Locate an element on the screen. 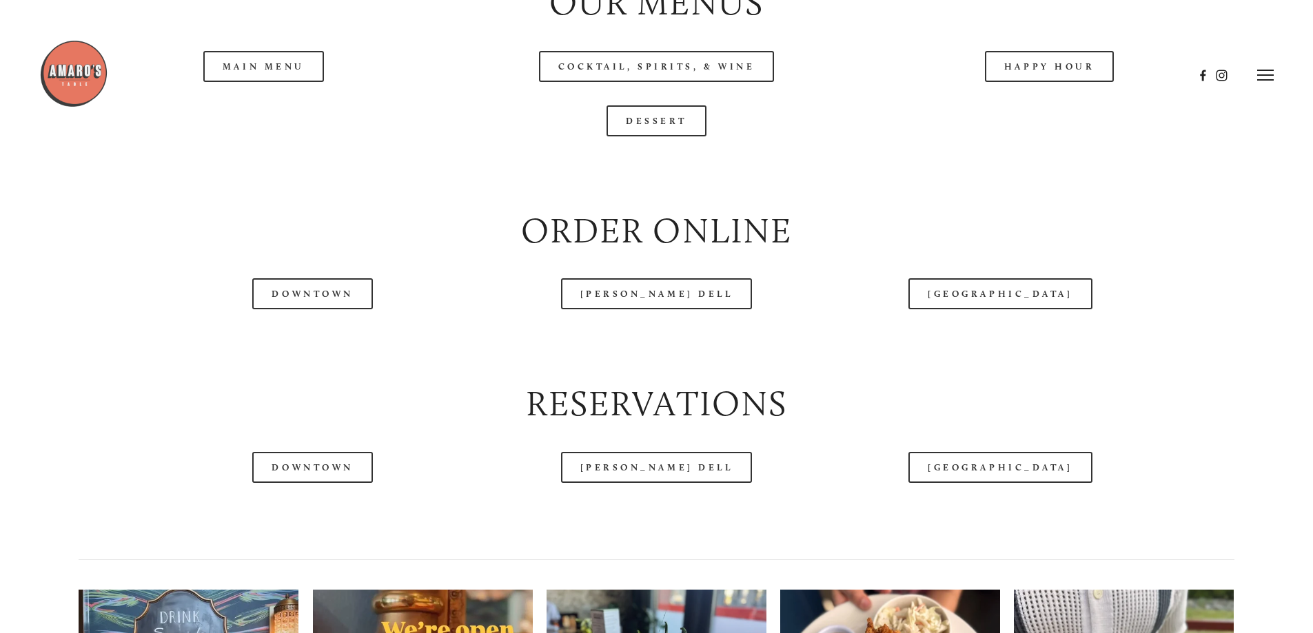 The height and width of the screenshot is (633, 1313). img: Amaro's Table is located at coordinates (74, 74).